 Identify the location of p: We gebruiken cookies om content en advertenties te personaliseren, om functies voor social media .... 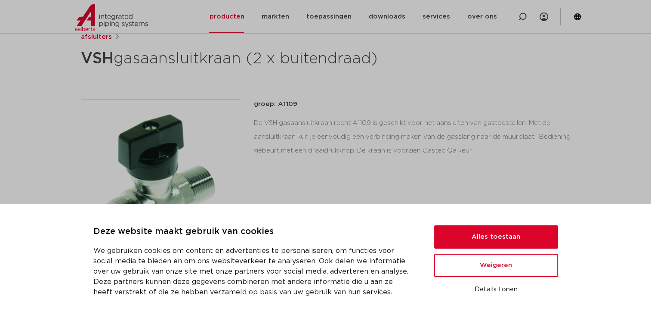
(253, 271).